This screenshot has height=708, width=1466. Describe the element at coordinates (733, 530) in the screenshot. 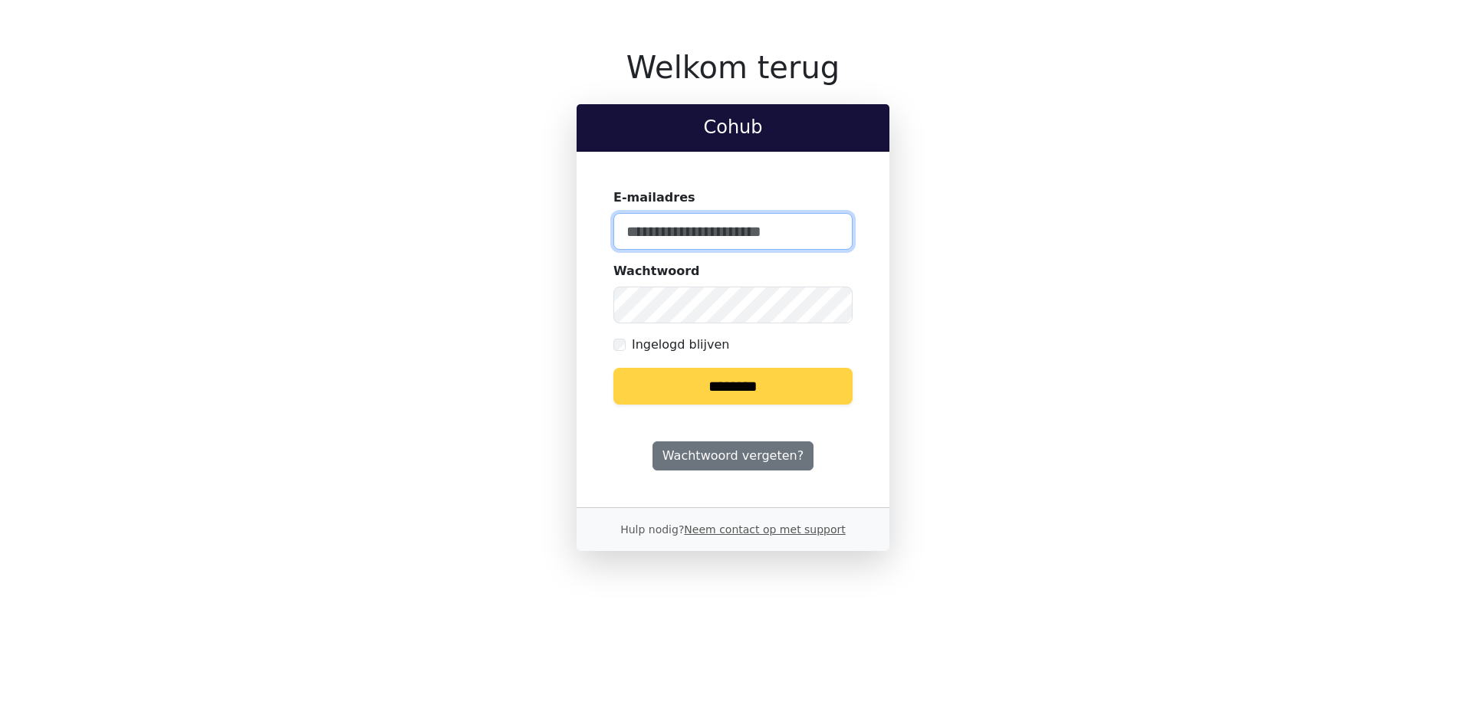

I see `small: Hulp nodig?` at that location.